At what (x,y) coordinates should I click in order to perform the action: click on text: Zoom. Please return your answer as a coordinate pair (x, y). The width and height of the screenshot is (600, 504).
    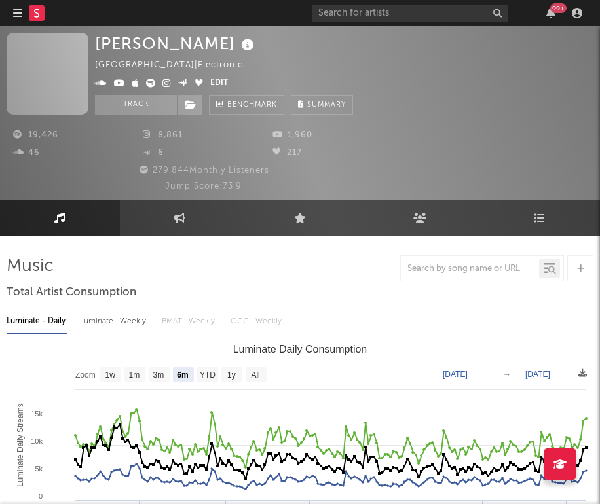
    Looking at the image, I should click on (85, 375).